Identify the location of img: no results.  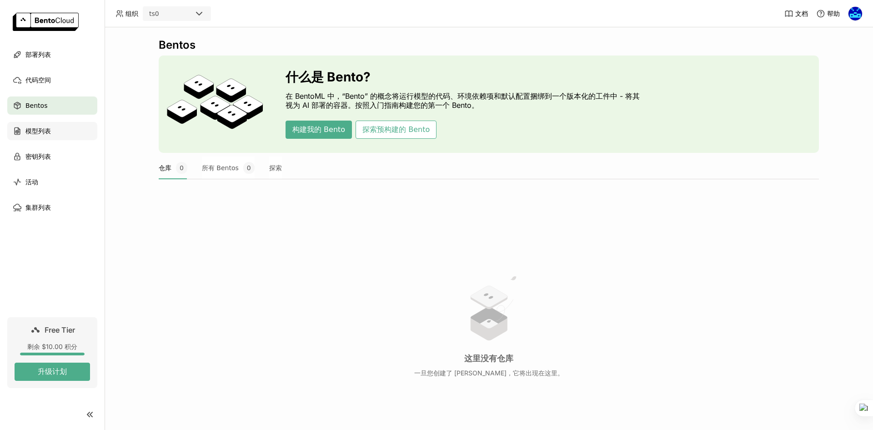
(489, 308).